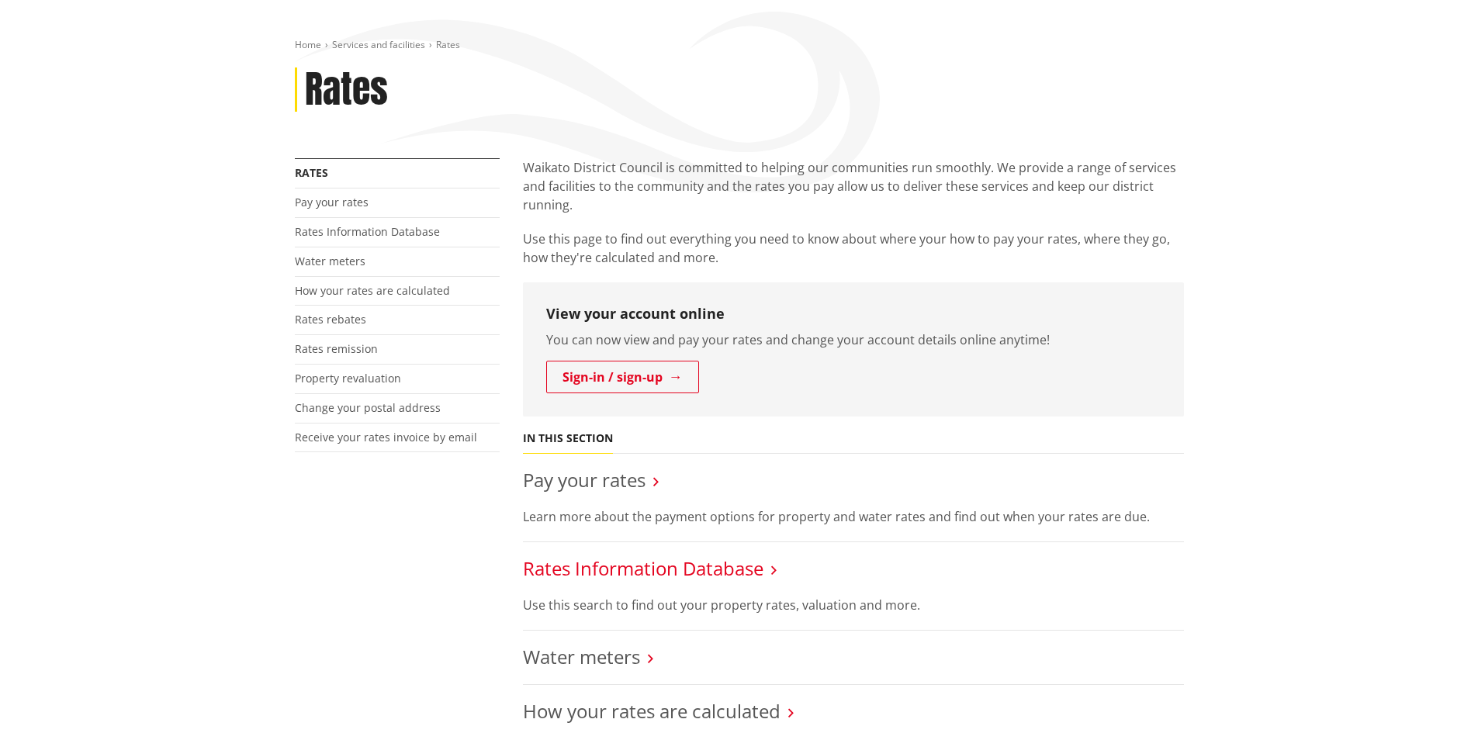  I want to click on a: Services and facilities, so click(379, 44).